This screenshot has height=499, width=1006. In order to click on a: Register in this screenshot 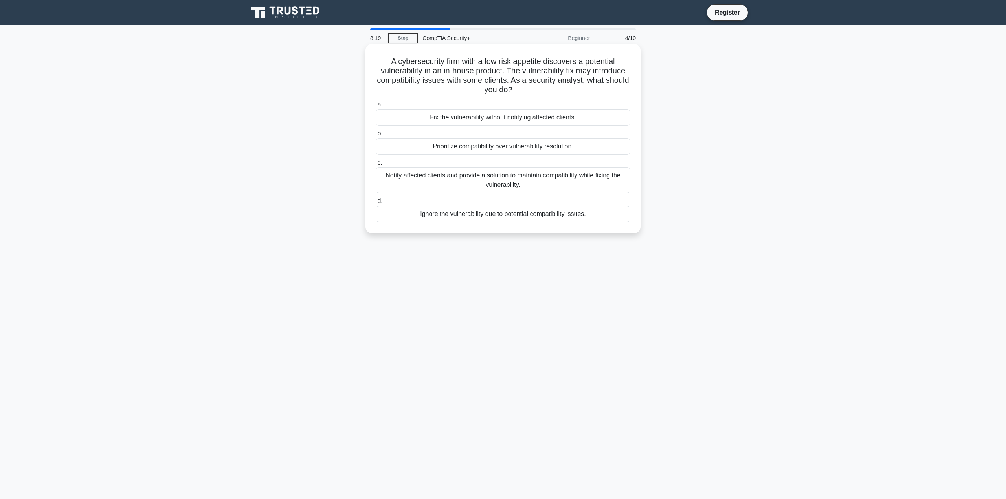, I will do `click(727, 12)`.